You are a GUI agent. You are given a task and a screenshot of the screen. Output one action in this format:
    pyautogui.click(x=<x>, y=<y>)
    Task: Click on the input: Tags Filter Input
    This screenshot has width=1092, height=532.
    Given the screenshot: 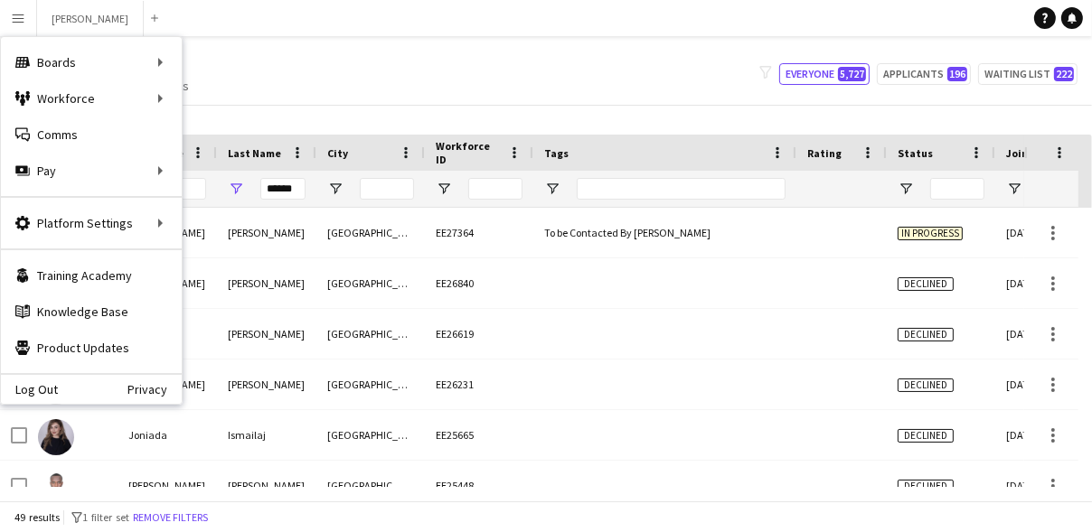 What is the action you would take?
    pyautogui.click(x=681, y=189)
    